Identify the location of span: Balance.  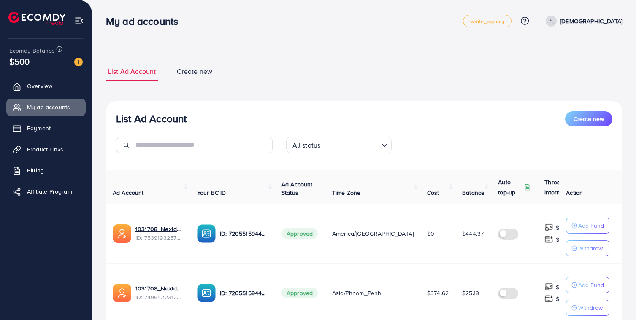
(473, 193).